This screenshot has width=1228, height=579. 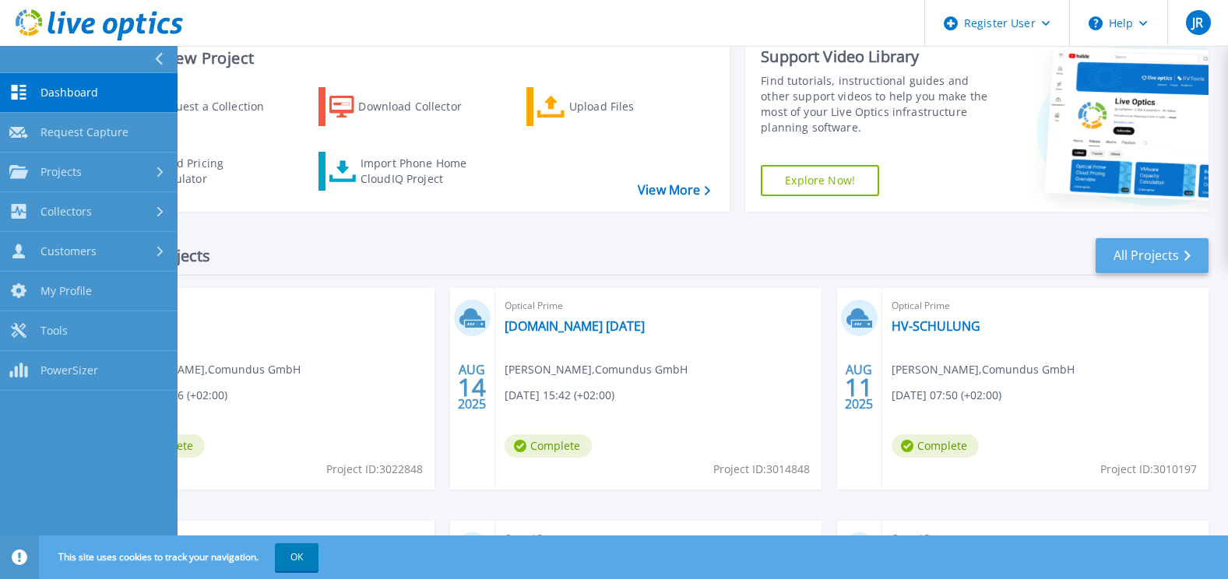 What do you see at coordinates (936, 326) in the screenshot?
I see `a: HV-SCHULUNG` at bounding box center [936, 326].